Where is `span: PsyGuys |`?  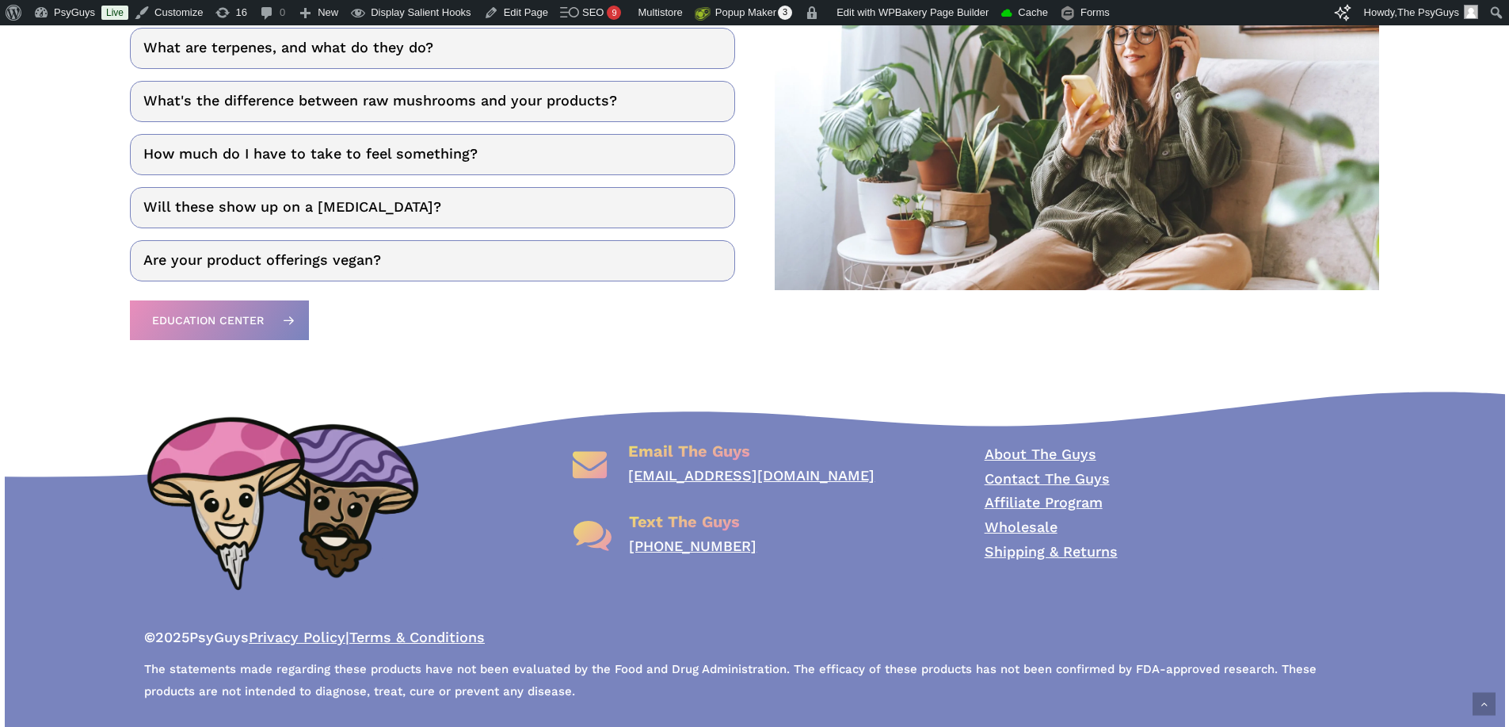
span: PsyGuys | is located at coordinates (315, 639).